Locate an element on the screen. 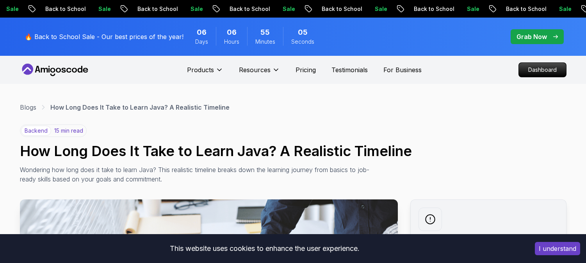 Image resolution: width=586 pixels, height=263 pixels. p: How Long Does It Take to Learn Java? A Realistic Timeline is located at coordinates (140, 107).